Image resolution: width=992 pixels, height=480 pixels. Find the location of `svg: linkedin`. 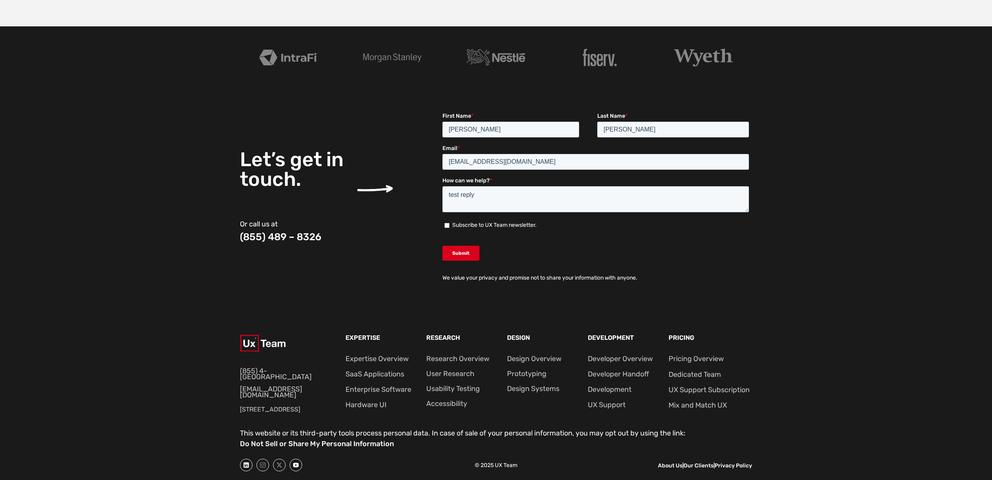

svg: linkedin is located at coordinates (246, 465).